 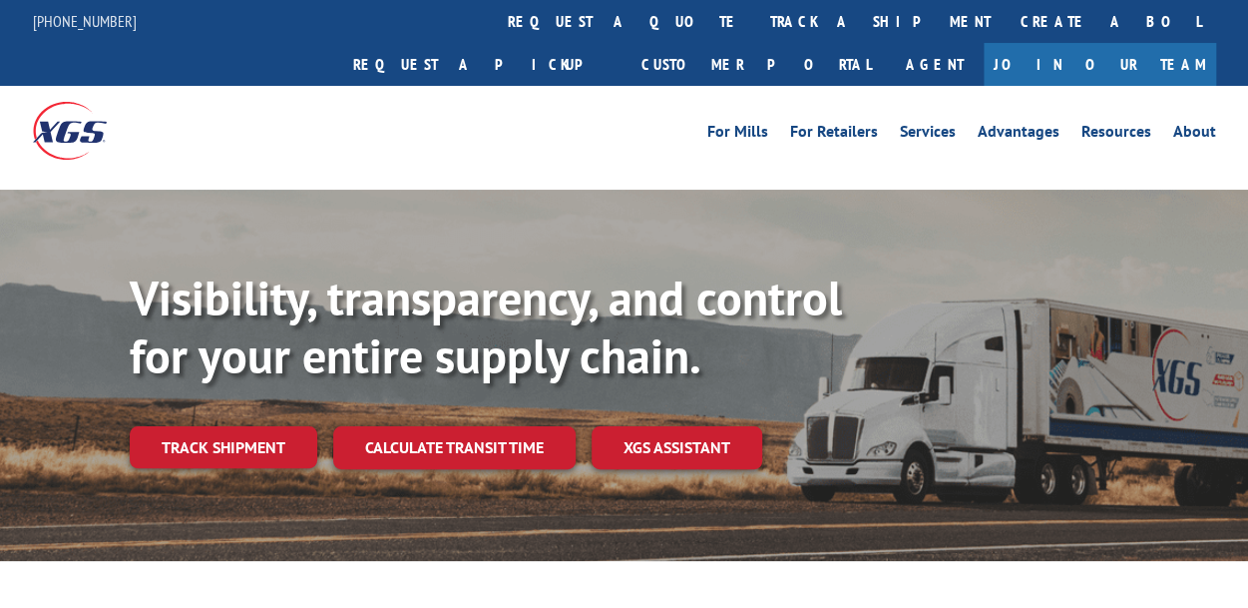 I want to click on b: Visibility, transparency, and control for your entire supply chain., so click(x=486, y=326).